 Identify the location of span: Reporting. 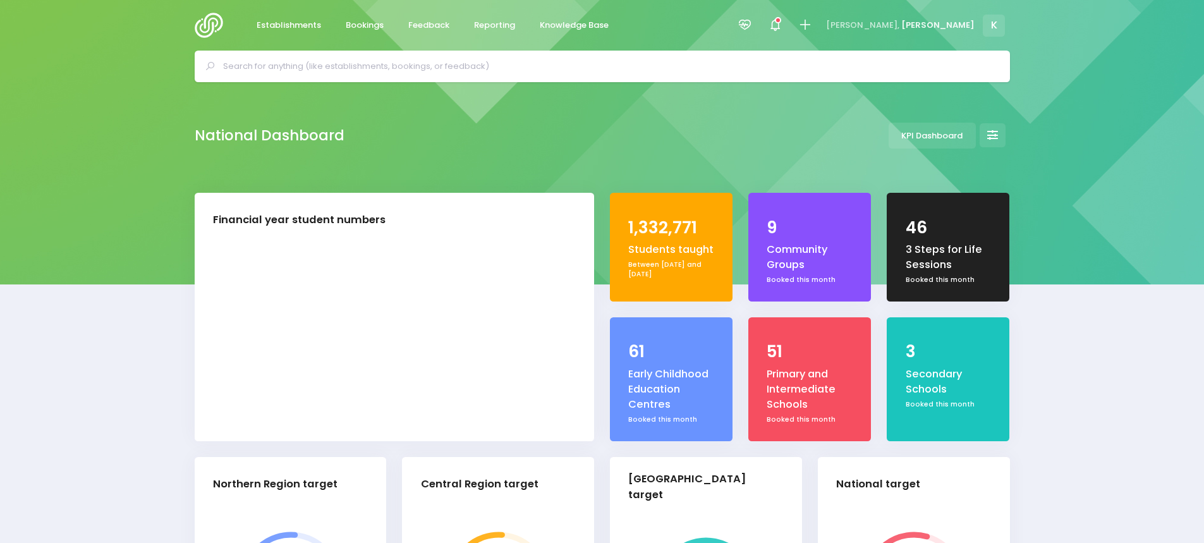
(494, 25).